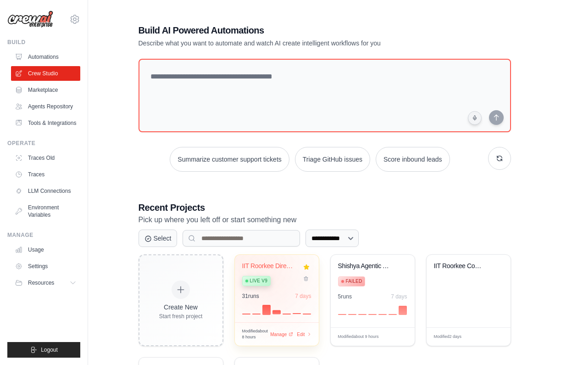 The image size is (561, 365). Describe the element at coordinates (293, 43) in the screenshot. I see `p: Describe what you want to automate and watch AI create intelligent workflows for you` at that location.